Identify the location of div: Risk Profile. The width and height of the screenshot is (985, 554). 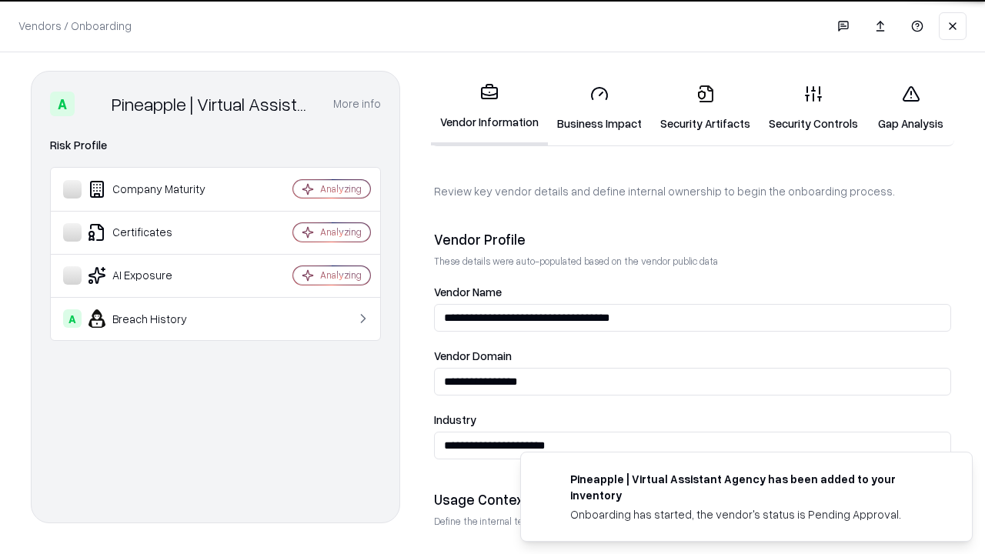
(215, 145).